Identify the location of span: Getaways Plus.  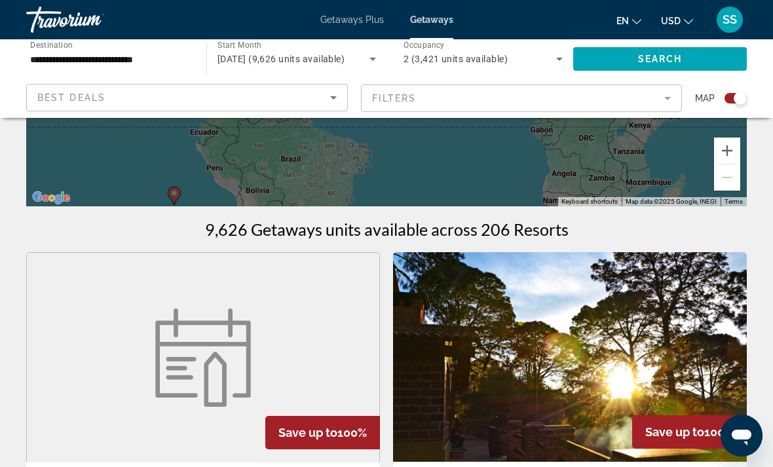
(352, 20).